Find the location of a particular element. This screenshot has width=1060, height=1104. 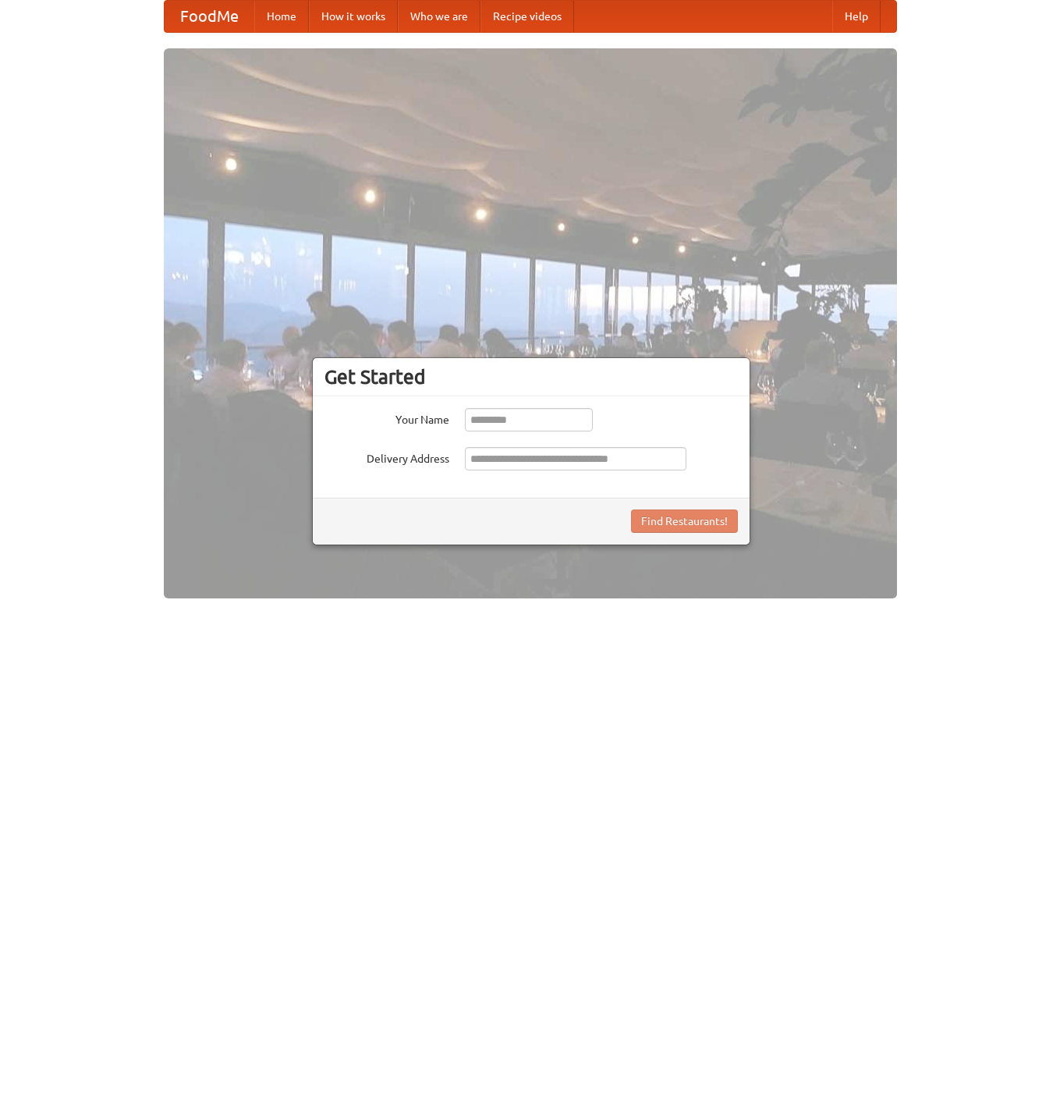

a: Recipe videos is located at coordinates (527, 16).